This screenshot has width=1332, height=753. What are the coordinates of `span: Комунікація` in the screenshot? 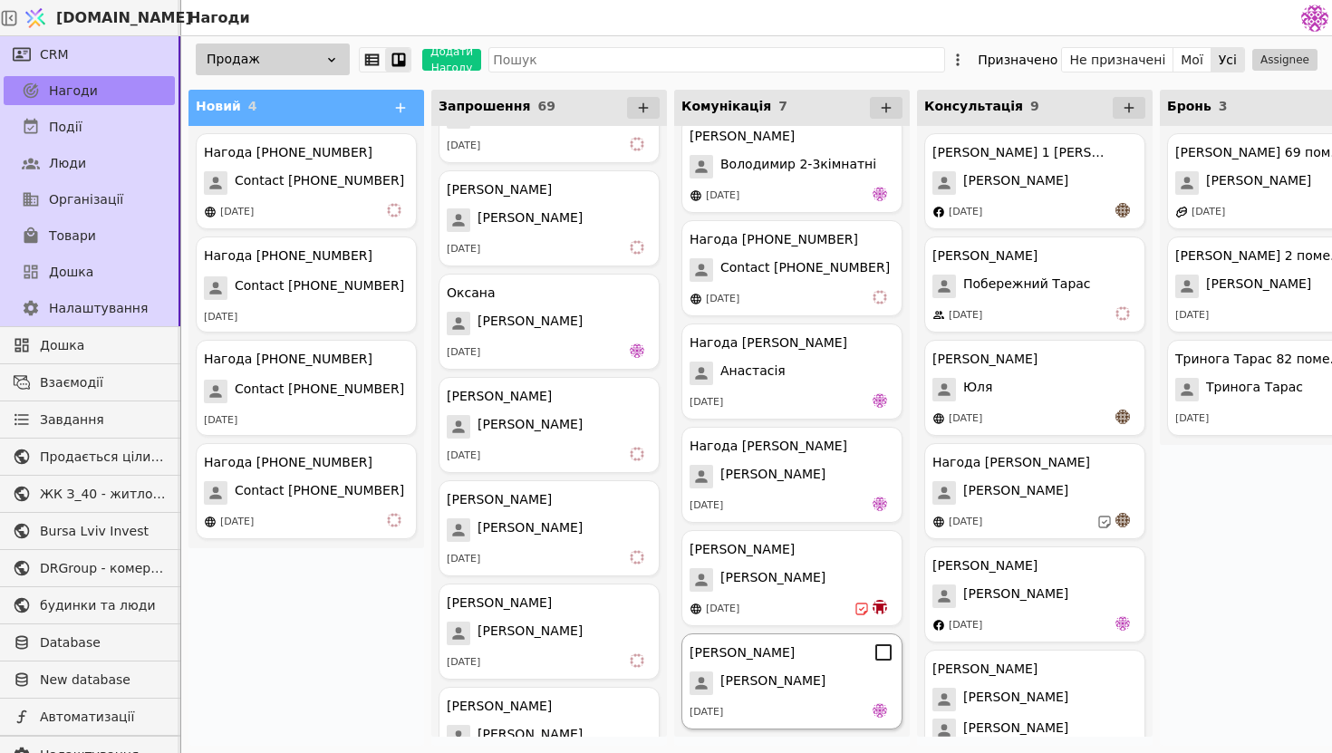 It's located at (726, 106).